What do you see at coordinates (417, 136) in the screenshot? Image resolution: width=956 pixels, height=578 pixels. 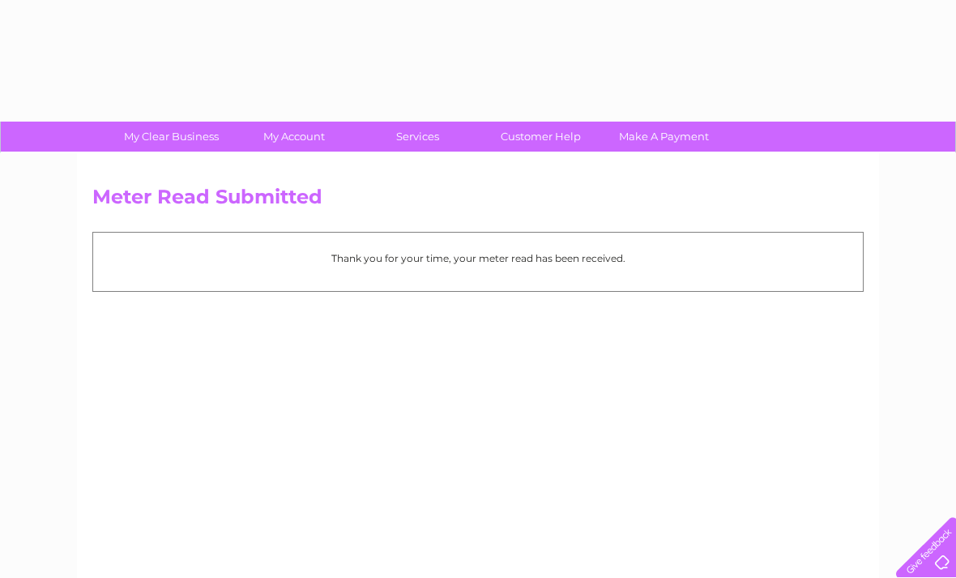 I see `a: Services` at bounding box center [417, 136].